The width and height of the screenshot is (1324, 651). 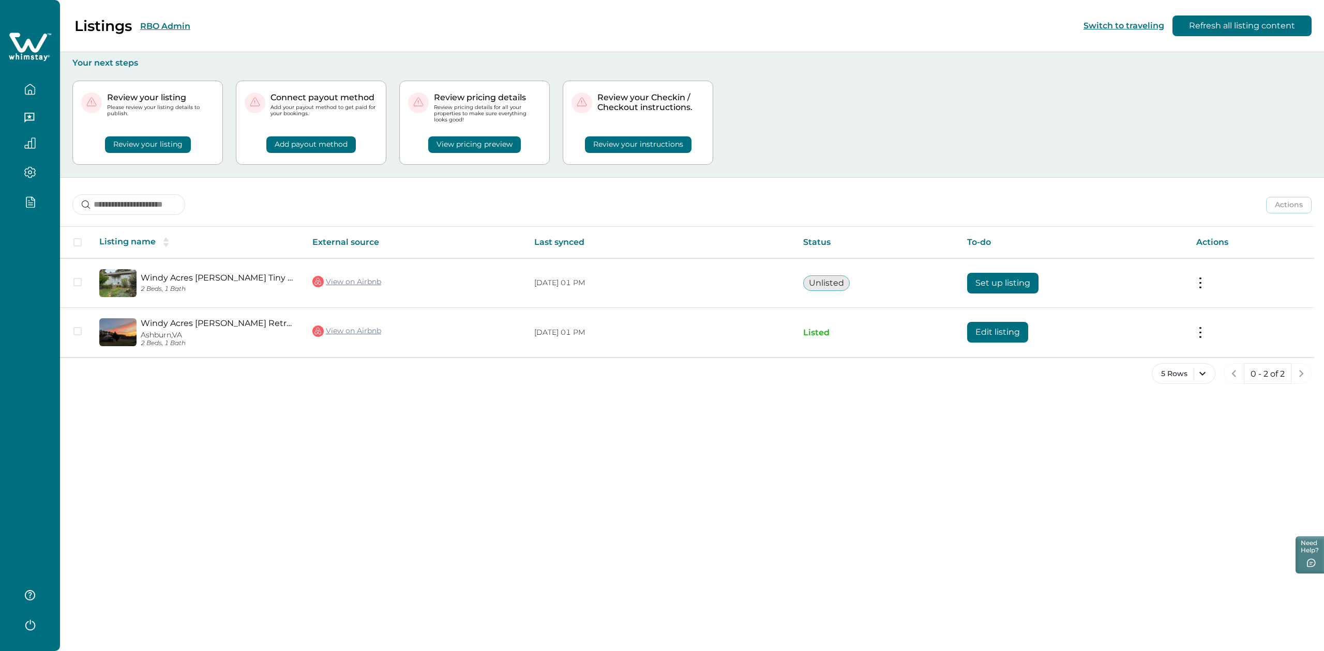 What do you see at coordinates (1183, 374) in the screenshot?
I see `button: 5 Rows` at bounding box center [1183, 374].